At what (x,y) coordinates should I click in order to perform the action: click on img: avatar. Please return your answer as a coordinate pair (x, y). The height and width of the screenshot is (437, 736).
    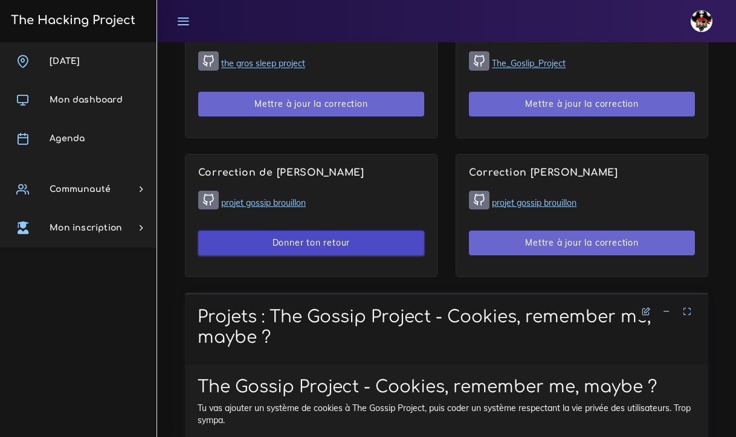
    Looking at the image, I should click on (701, 21).